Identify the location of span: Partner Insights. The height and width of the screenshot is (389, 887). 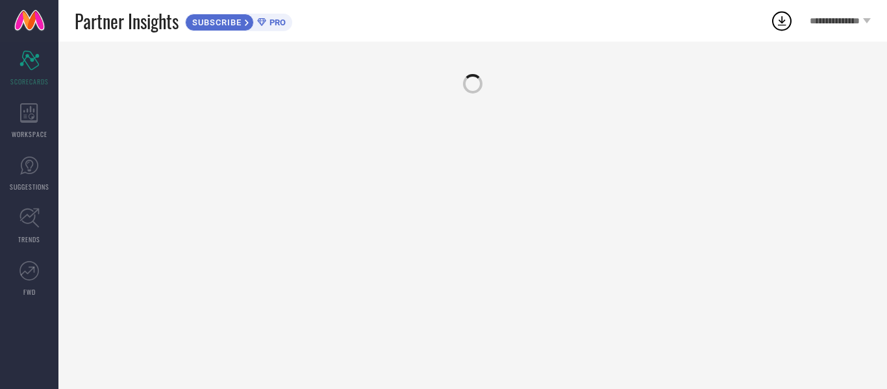
(127, 21).